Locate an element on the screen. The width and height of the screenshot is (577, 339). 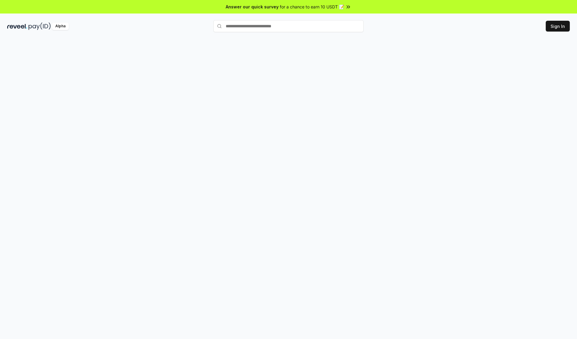
div: Alpha is located at coordinates (60, 26).